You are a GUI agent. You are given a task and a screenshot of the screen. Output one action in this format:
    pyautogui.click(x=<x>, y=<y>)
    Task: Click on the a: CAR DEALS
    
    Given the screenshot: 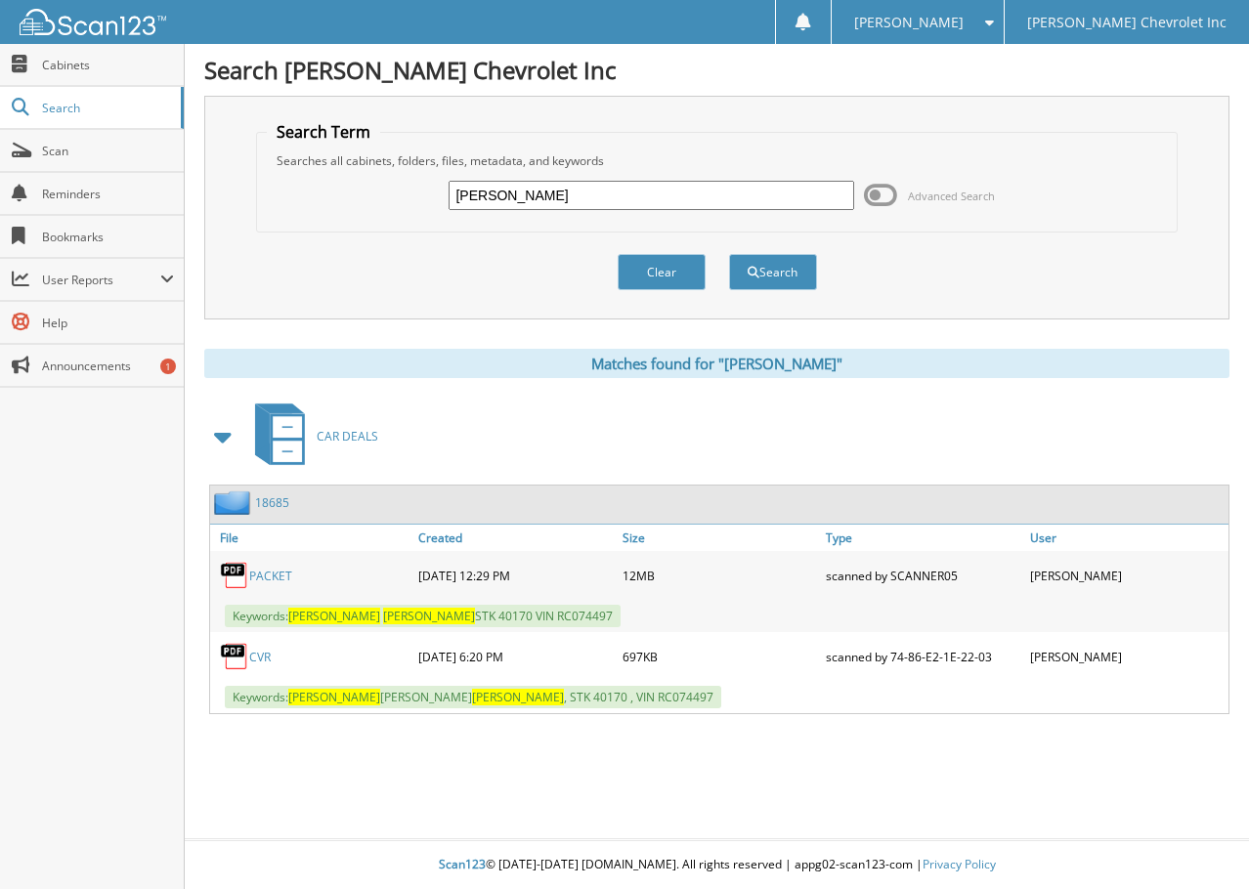 What is the action you would take?
    pyautogui.click(x=311, y=436)
    